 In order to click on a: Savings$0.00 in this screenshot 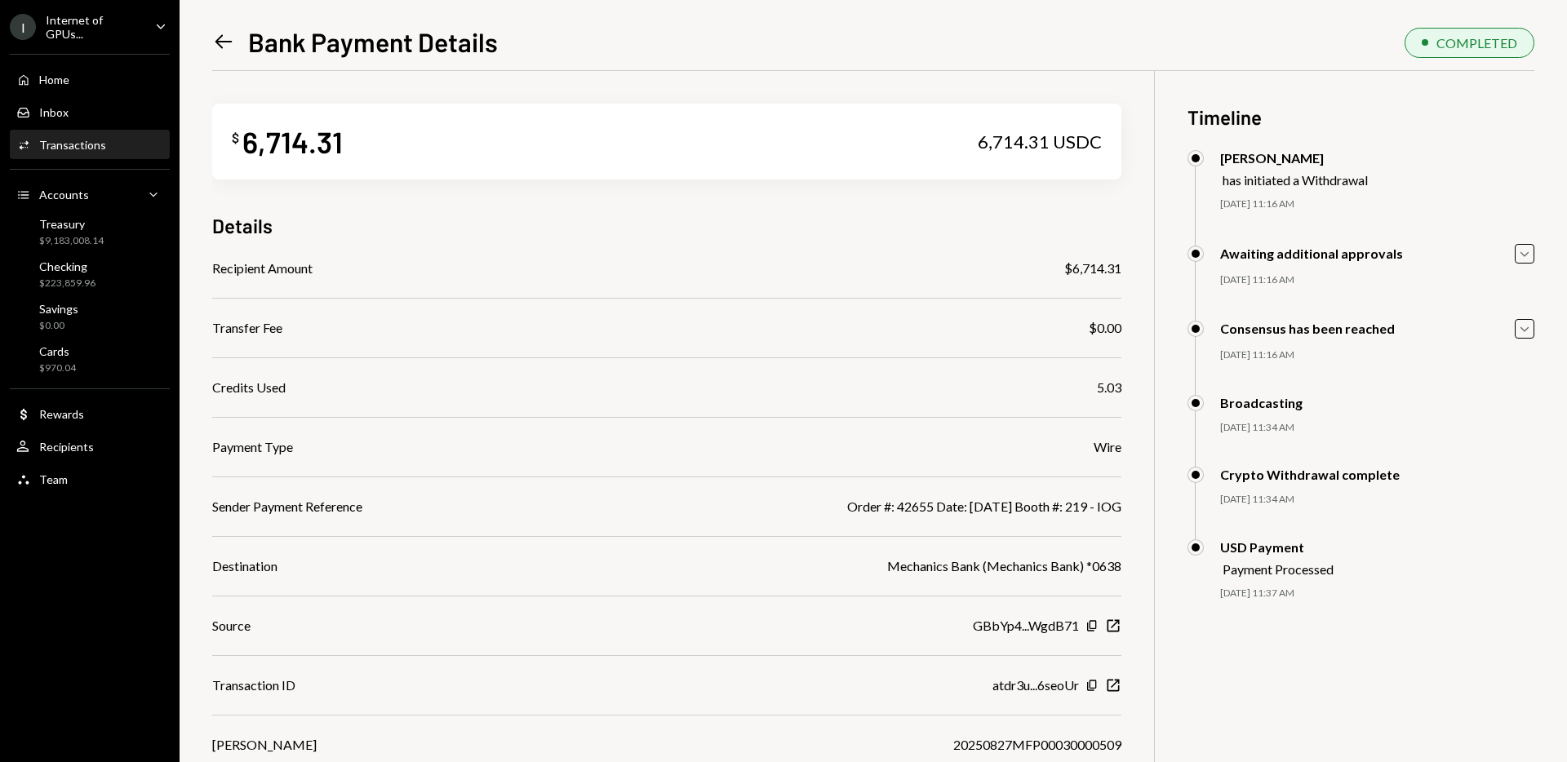, I will do `click(90, 317)`.